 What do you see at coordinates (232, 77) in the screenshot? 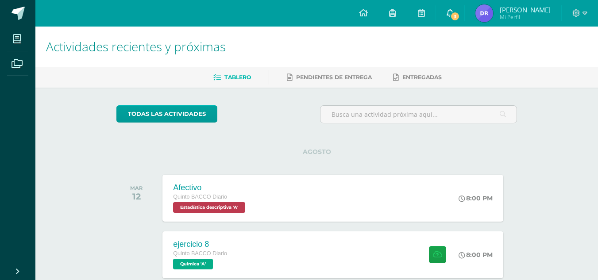
I see `a: Tablero` at bounding box center [232, 77].